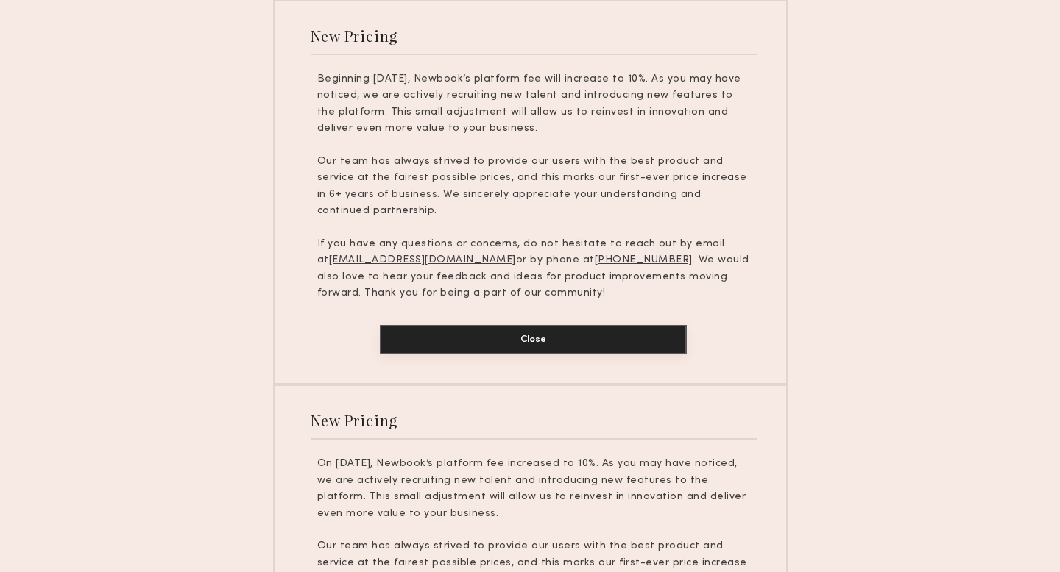  I want to click on button: Close, so click(533, 340).